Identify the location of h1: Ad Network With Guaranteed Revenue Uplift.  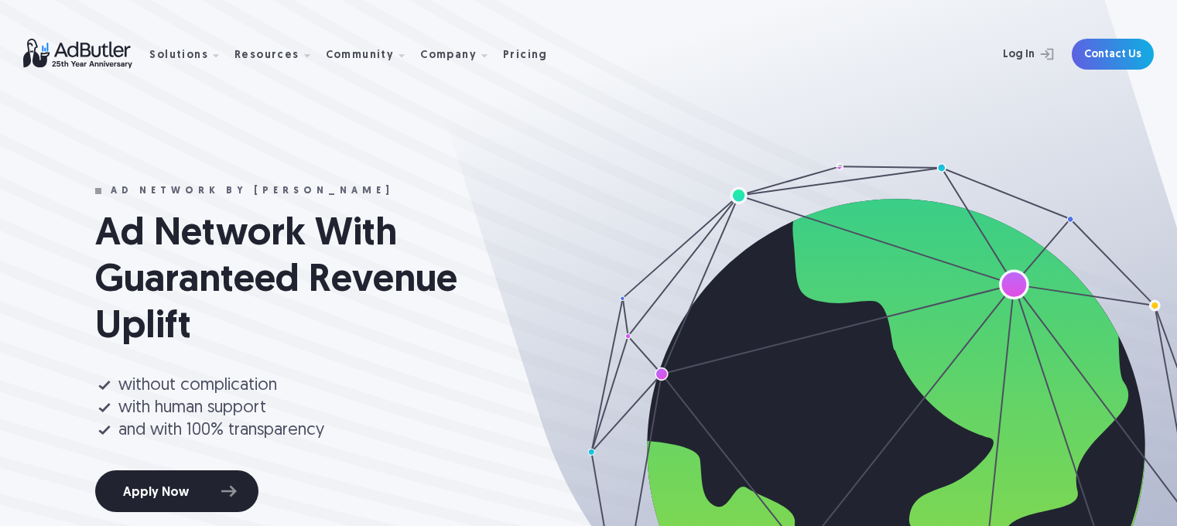
(289, 282).